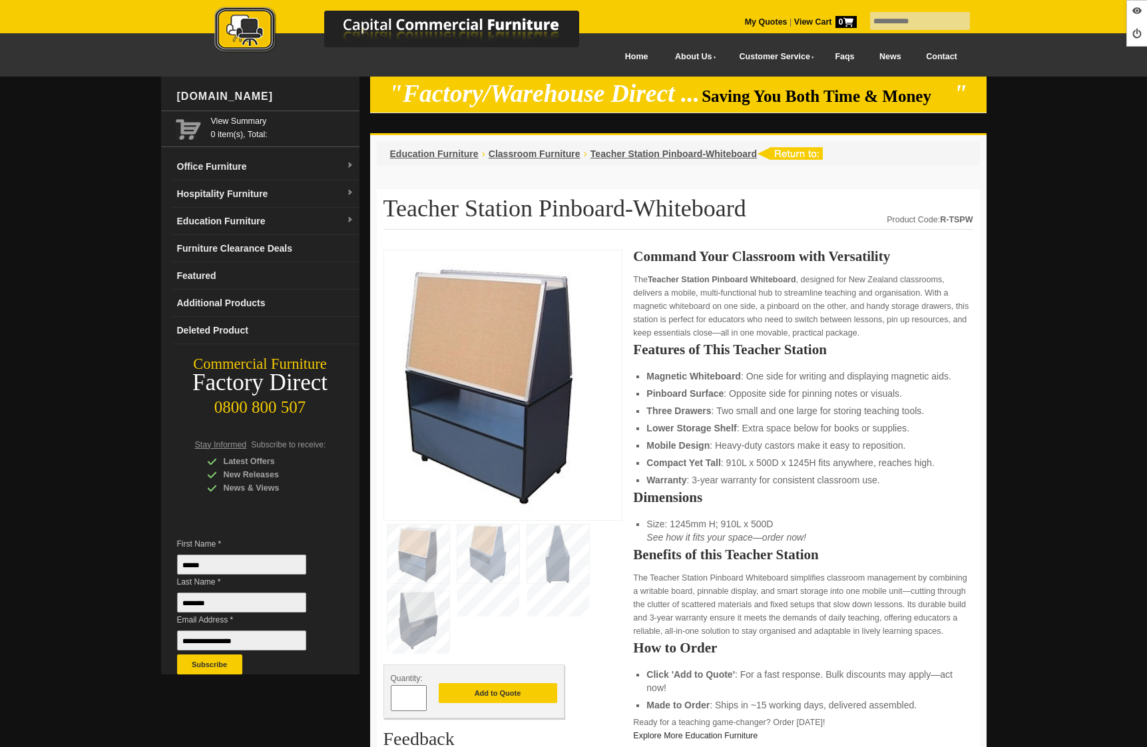  What do you see at coordinates (242, 564) in the screenshot?
I see `input: First Name *` at bounding box center [242, 564].